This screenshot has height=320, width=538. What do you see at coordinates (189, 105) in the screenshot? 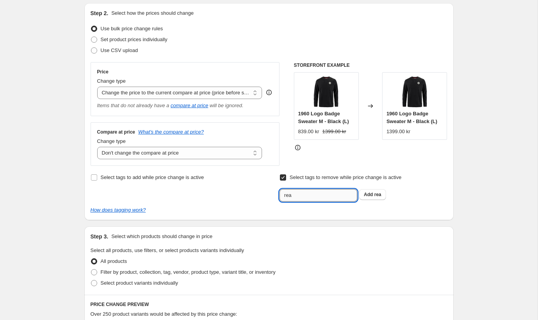
I see `i: compare at price` at bounding box center [189, 105].